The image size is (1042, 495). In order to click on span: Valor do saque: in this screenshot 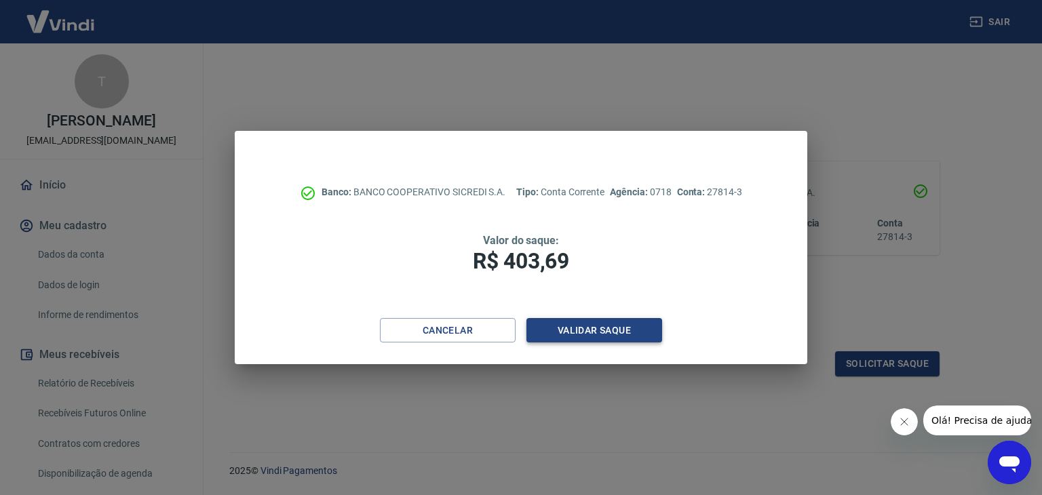, I will do `click(521, 240)`.